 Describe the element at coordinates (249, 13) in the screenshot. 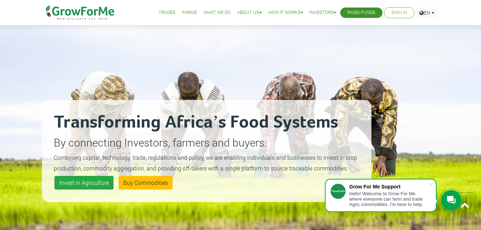

I see `a: About Us` at that location.